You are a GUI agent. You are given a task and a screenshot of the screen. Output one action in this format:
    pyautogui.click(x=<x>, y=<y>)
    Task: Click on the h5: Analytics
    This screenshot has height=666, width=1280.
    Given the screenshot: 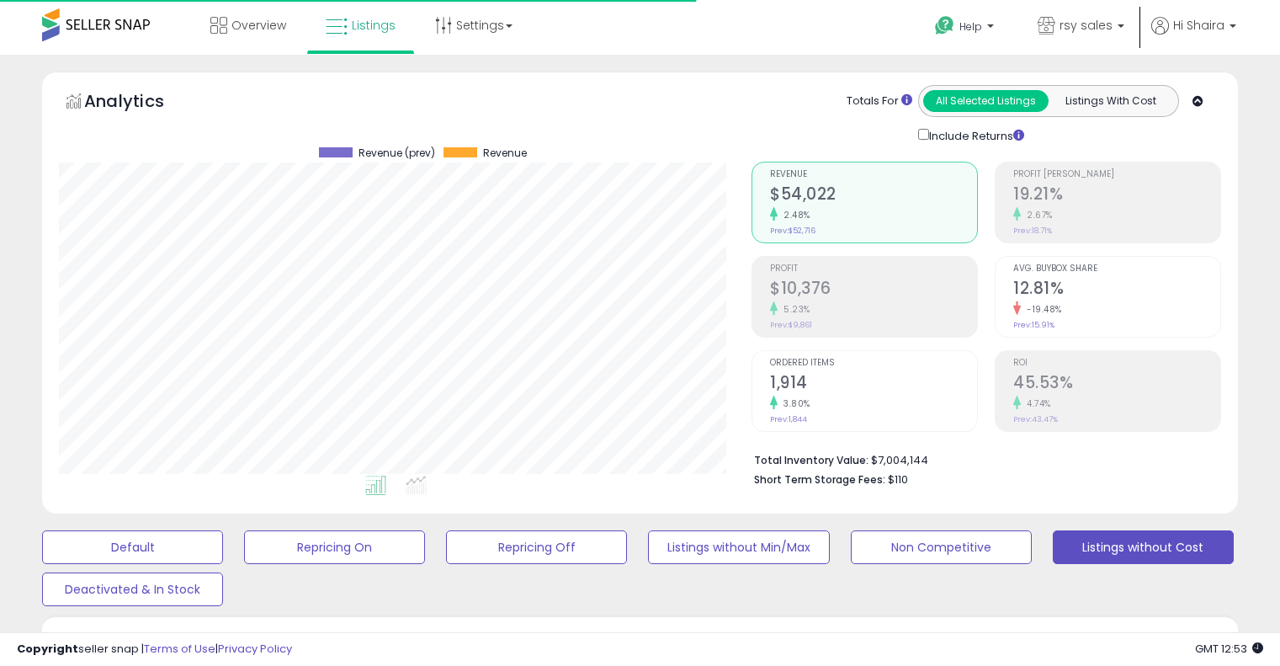 What is the action you would take?
    pyautogui.click(x=141, y=103)
    